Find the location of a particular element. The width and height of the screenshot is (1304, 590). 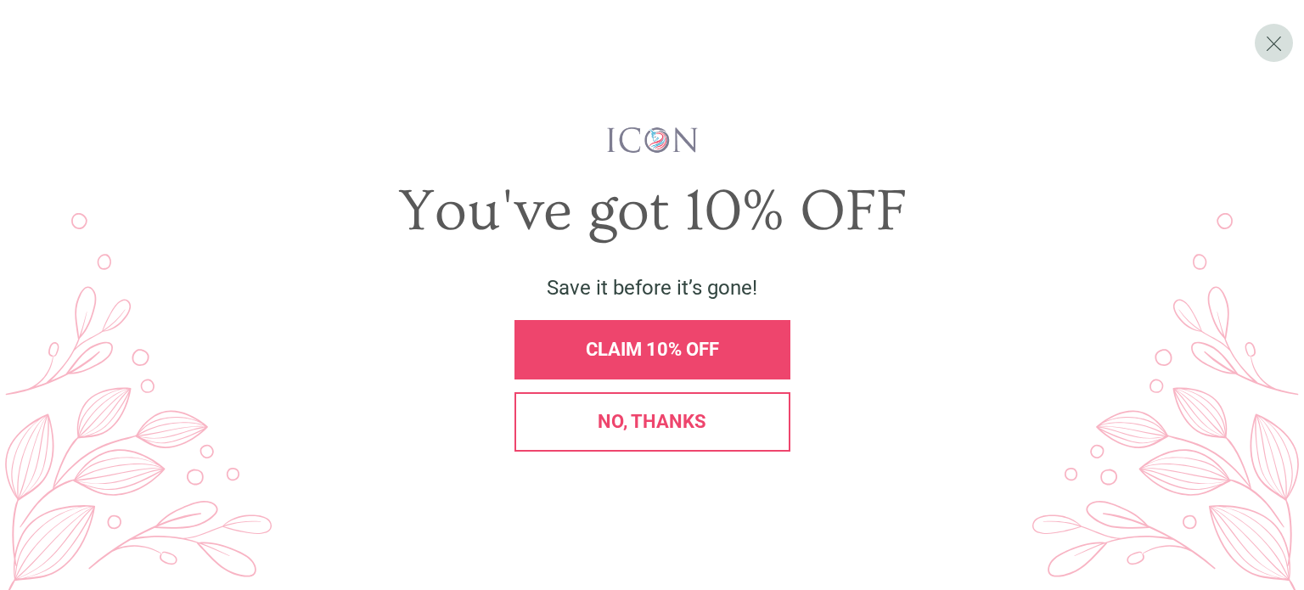

span: X is located at coordinates (1274, 43).